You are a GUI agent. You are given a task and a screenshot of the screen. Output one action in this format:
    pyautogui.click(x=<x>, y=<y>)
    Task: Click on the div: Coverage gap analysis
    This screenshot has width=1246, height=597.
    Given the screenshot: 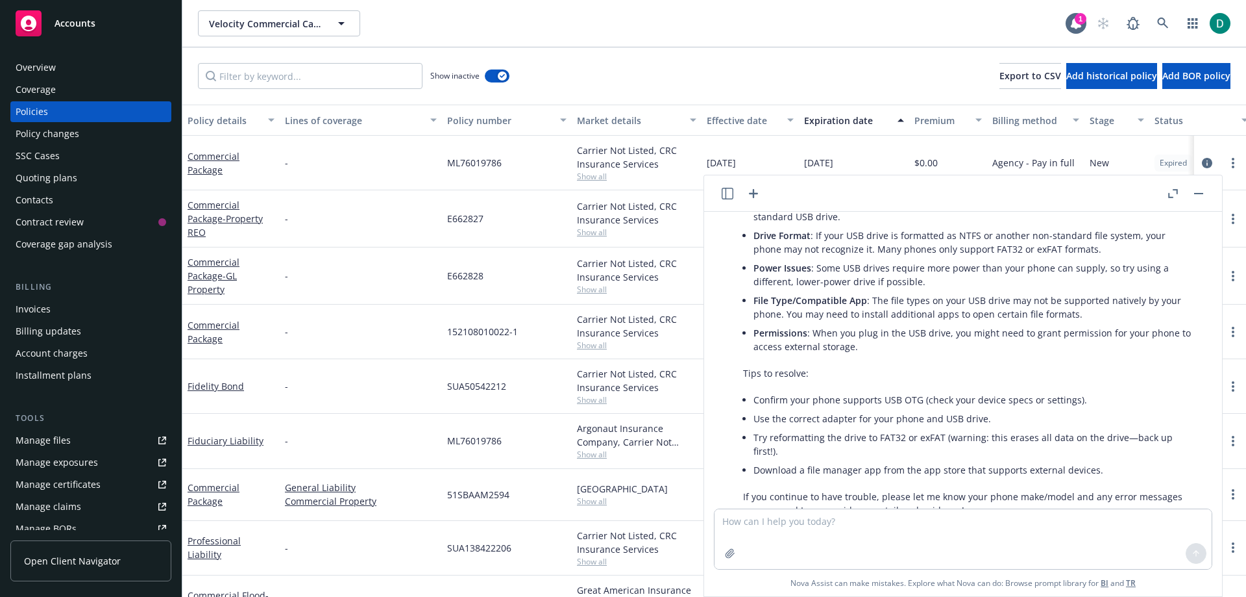 What is the action you would take?
    pyautogui.click(x=64, y=244)
    